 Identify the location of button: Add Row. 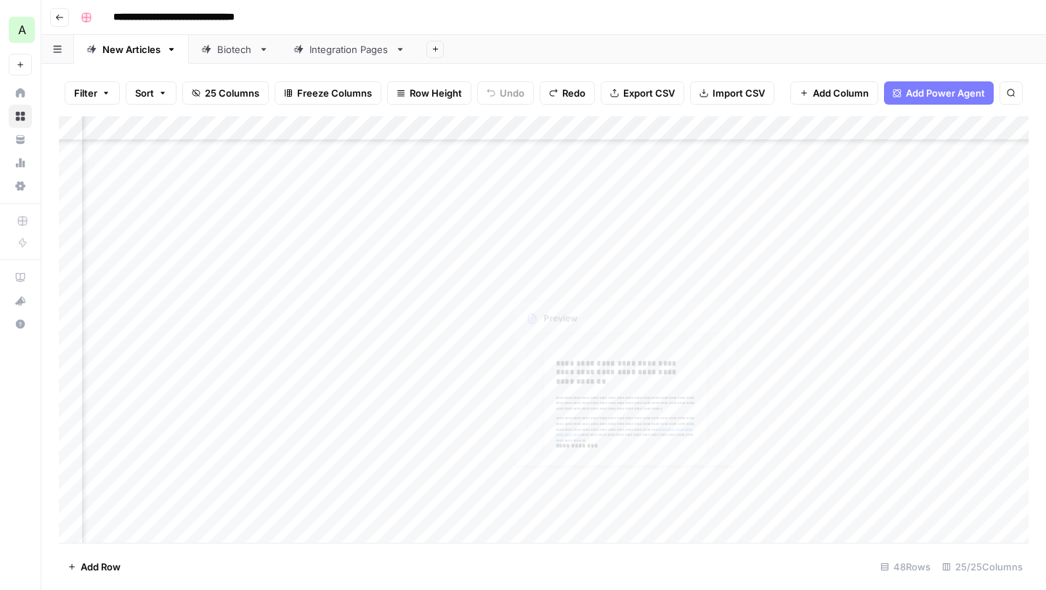
(94, 566).